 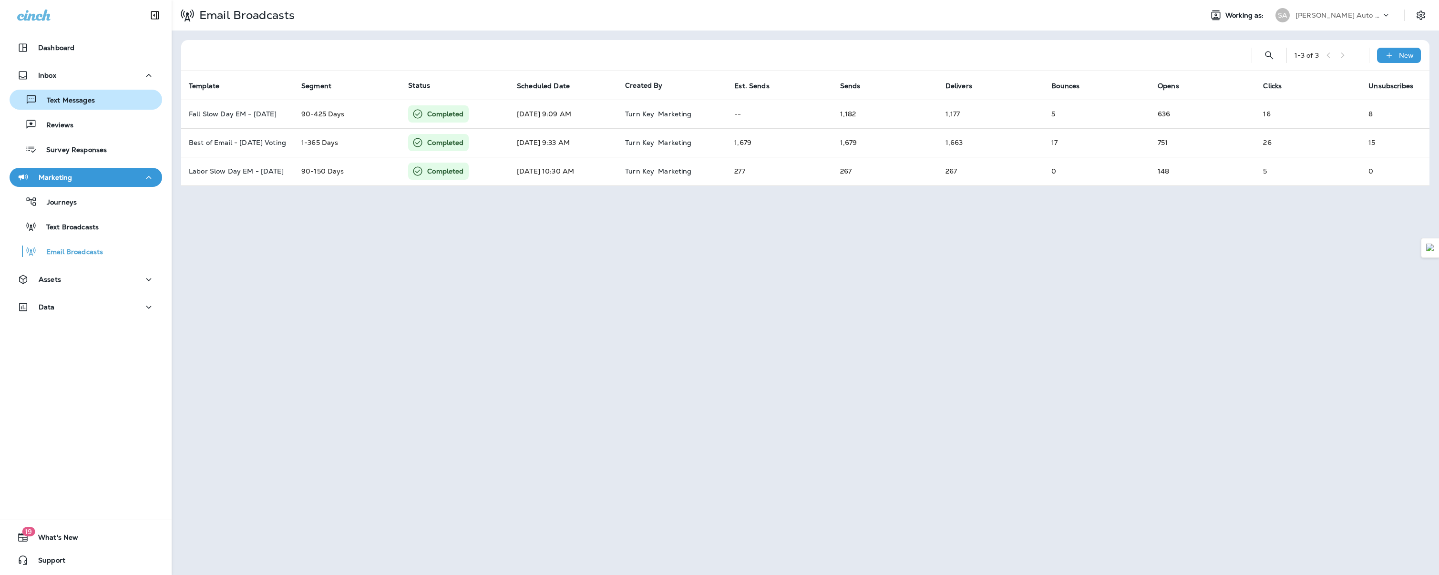 What do you see at coordinates (991, 143) in the screenshot?
I see `td: 1,663` at bounding box center [991, 143].